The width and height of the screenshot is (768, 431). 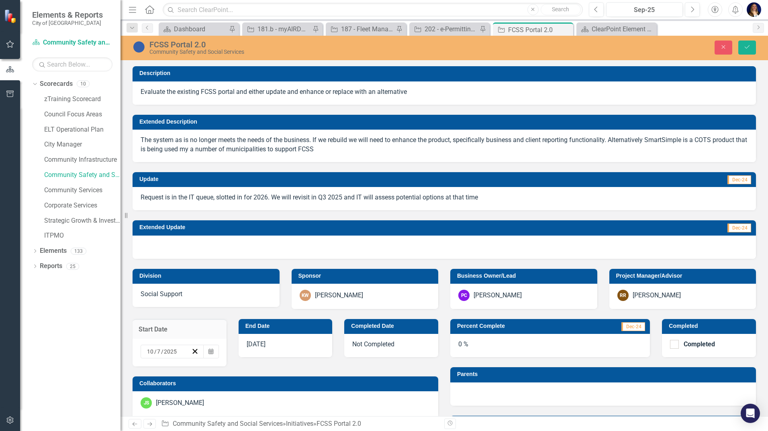 I want to click on input: Search Below..., so click(x=72, y=64).